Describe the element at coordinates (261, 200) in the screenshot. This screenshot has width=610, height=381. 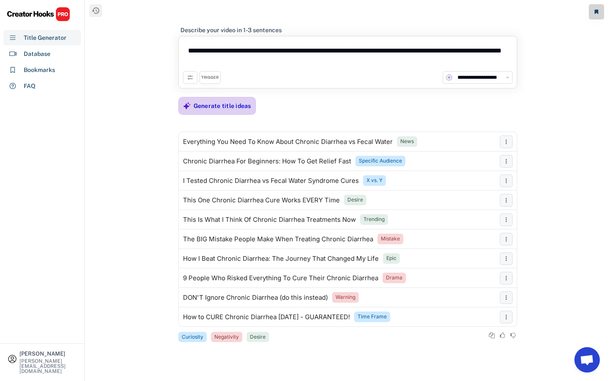
I see `div: This One Chronic Diarrhea Cure Works EVERY Time` at that location.